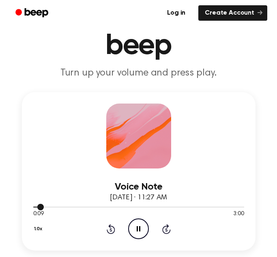 This screenshot has height=257, width=277. What do you see at coordinates (139, 186) in the screenshot?
I see `h3: Voice Note` at bounding box center [139, 186].